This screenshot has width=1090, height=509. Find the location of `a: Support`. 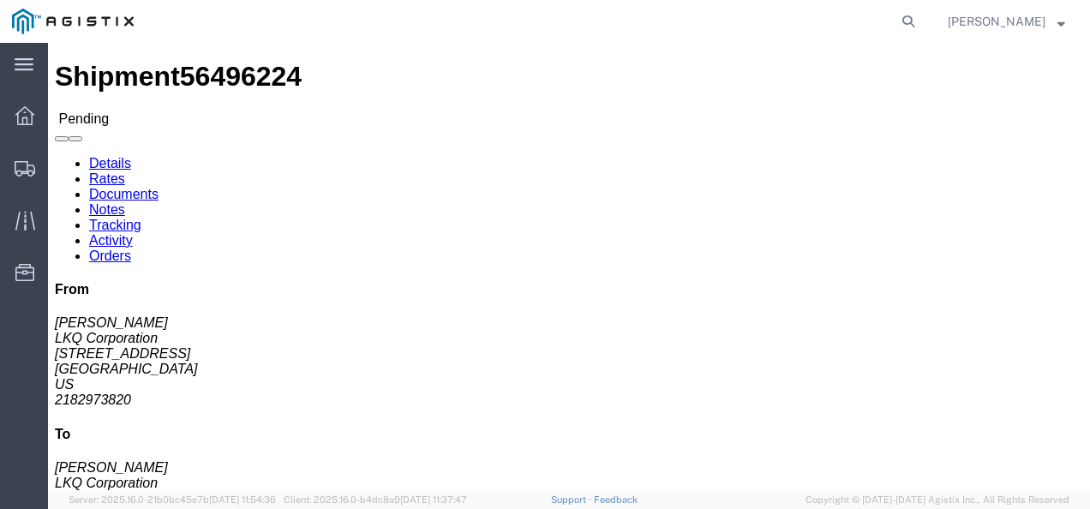

a: Support is located at coordinates (573, 500).